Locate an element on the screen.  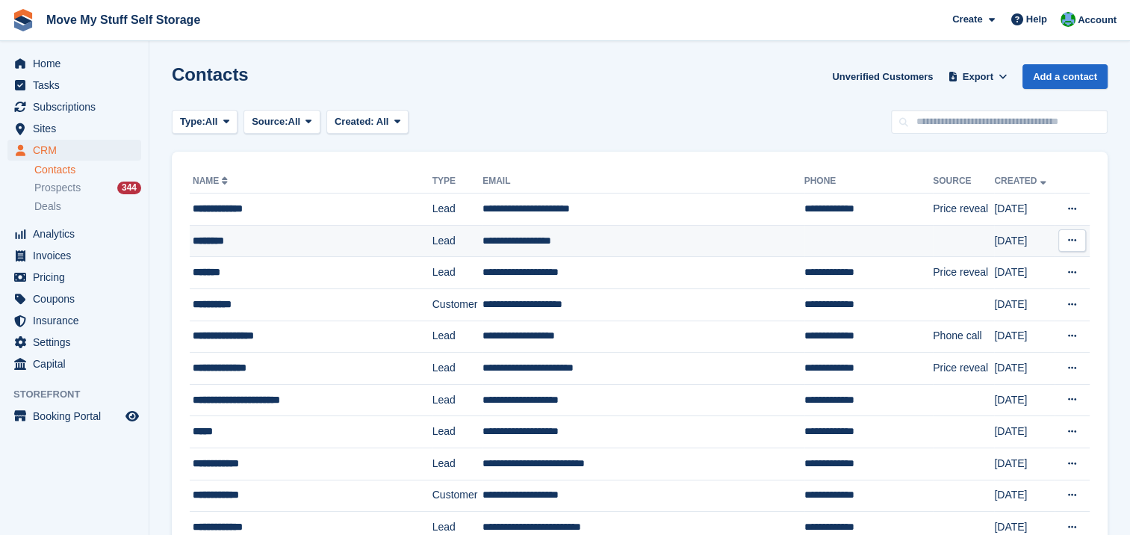
span: Help is located at coordinates (1036, 19).